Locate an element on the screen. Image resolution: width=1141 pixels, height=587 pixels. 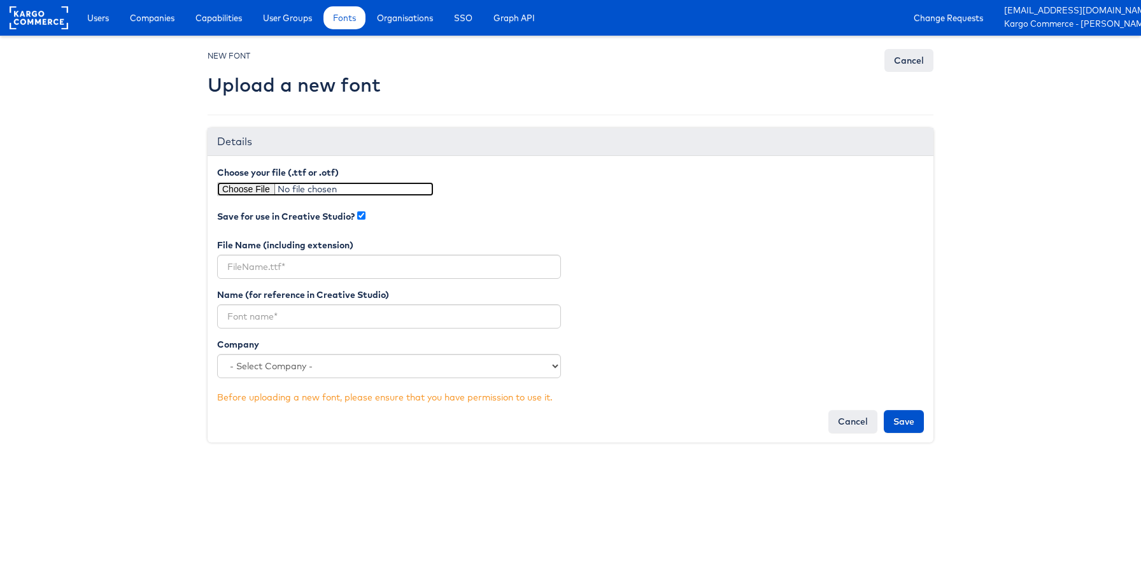
label: Choose your file (.ttf or .otf) is located at coordinates (278, 173).